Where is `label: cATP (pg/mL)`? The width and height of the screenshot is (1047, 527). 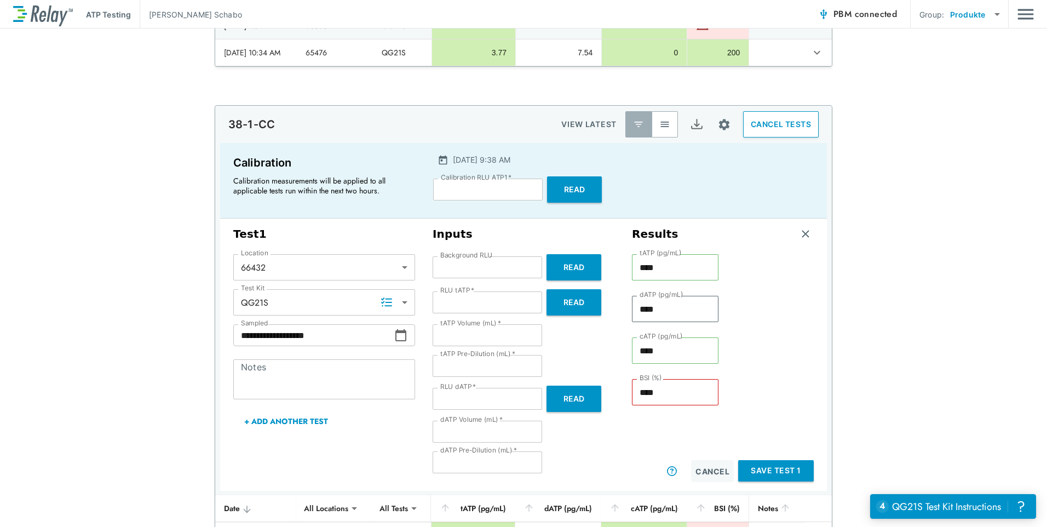
label: cATP (pg/mL) is located at coordinates (661, 336).